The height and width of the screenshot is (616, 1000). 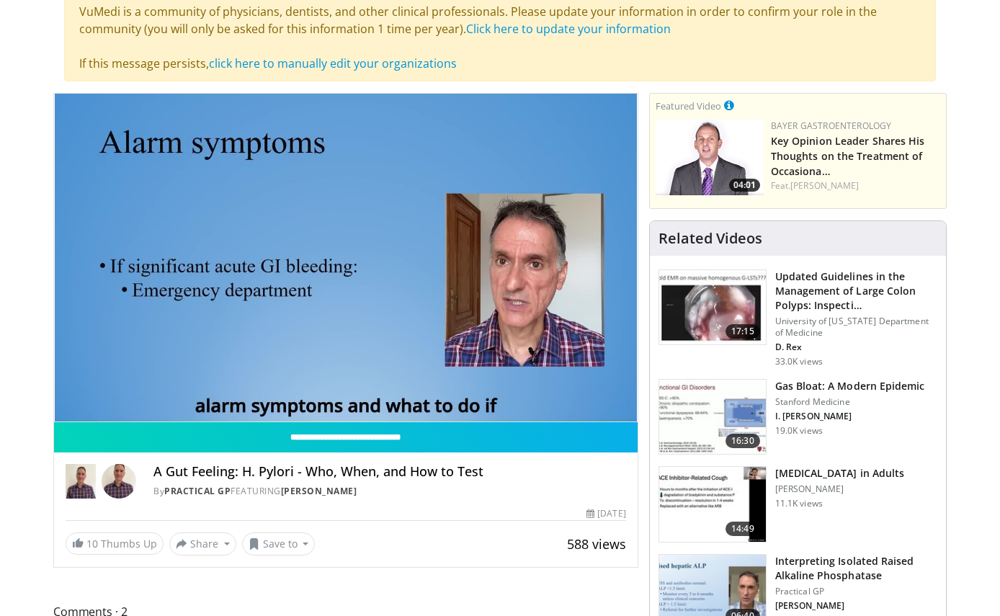 I want to click on span: 04:01, so click(x=744, y=185).